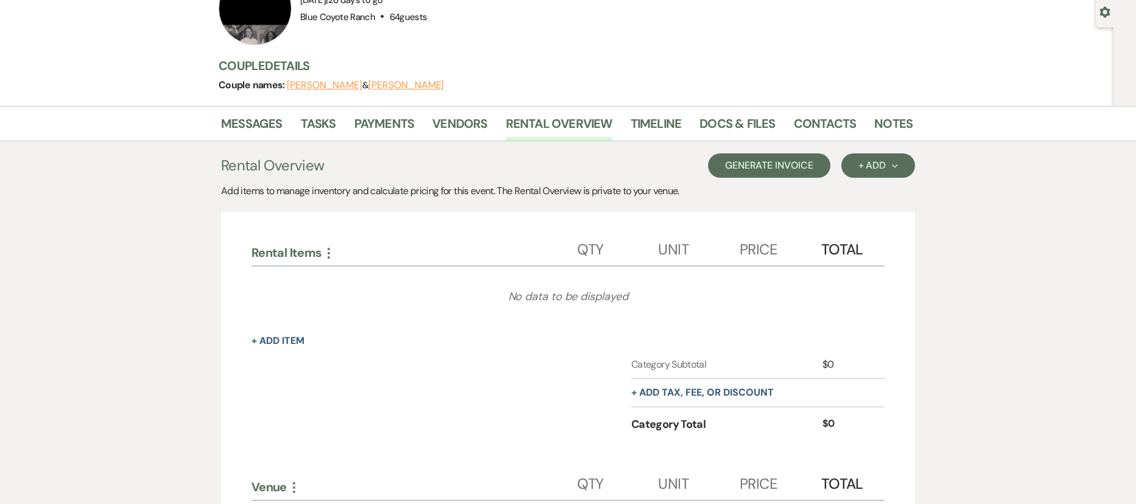 The height and width of the screenshot is (504, 1136). I want to click on span: Couple names:, so click(253, 85).